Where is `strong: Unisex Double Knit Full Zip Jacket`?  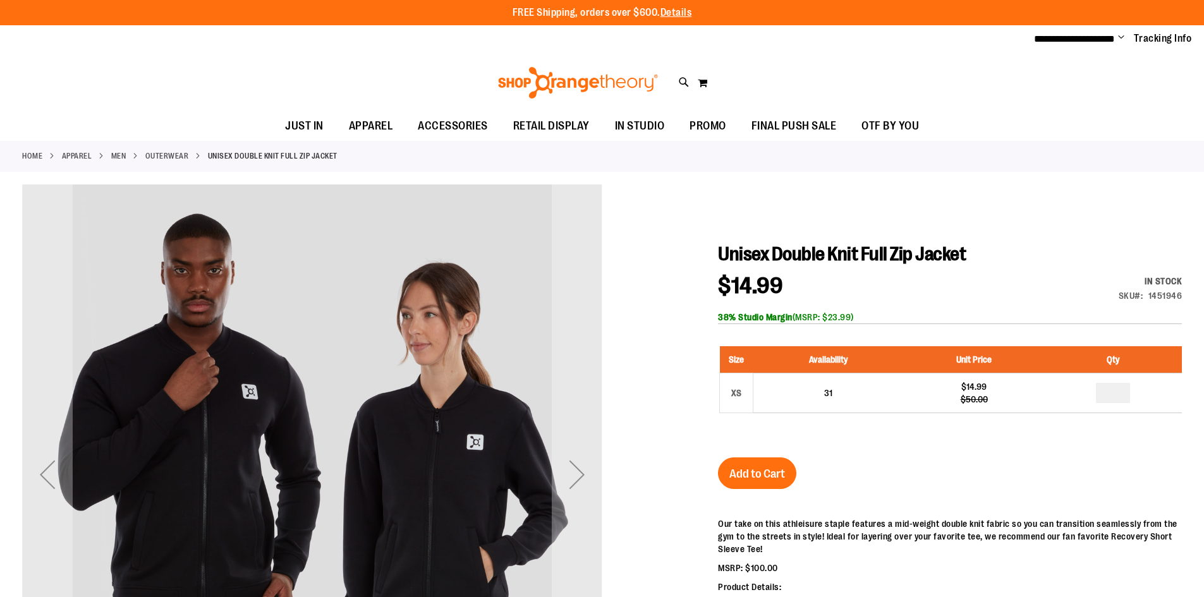
strong: Unisex Double Knit Full Zip Jacket is located at coordinates (272, 156).